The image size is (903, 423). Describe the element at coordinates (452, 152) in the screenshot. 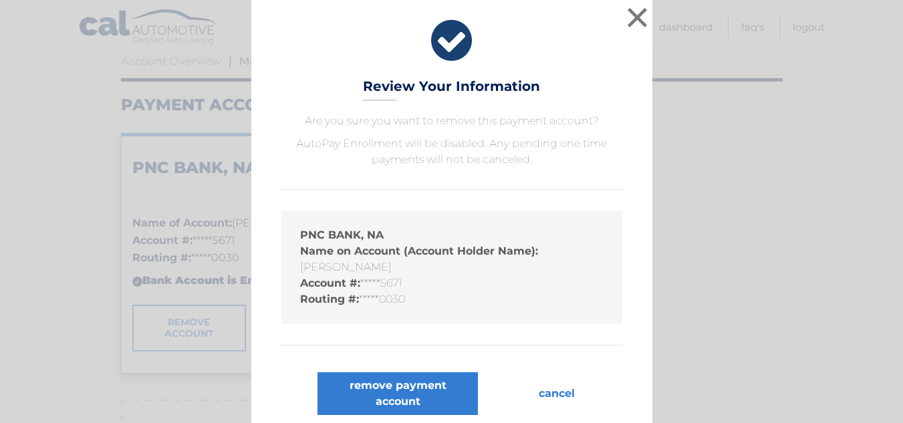

I see `p: AutoPay Enrollment will be disabled. Any pending one time payments will not be canceled.` at that location.